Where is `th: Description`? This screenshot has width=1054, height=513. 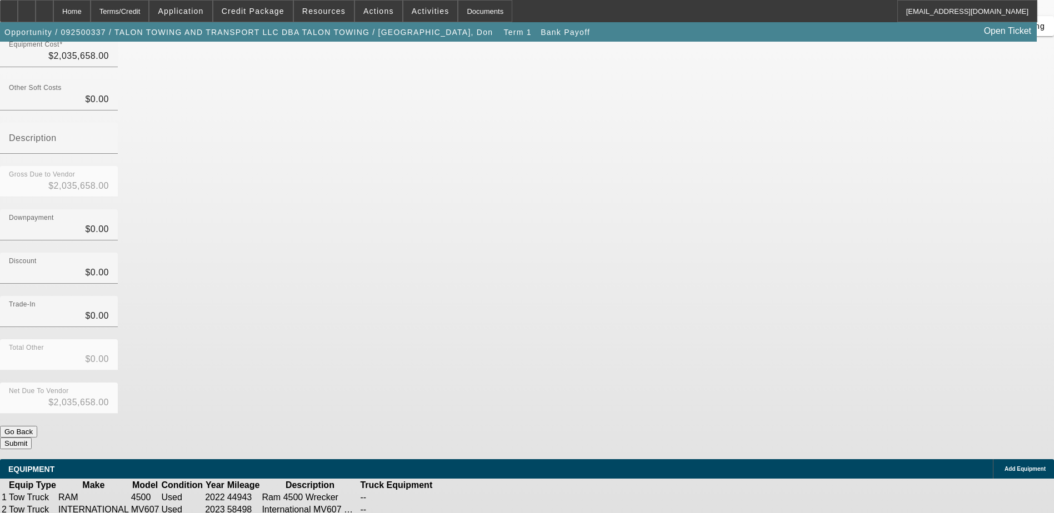
th: Description is located at coordinates (310, 486).